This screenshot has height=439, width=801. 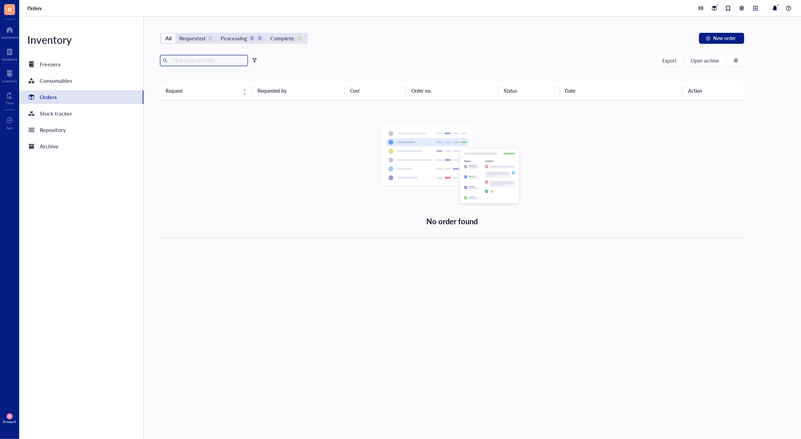 I want to click on th: Date, so click(x=621, y=91).